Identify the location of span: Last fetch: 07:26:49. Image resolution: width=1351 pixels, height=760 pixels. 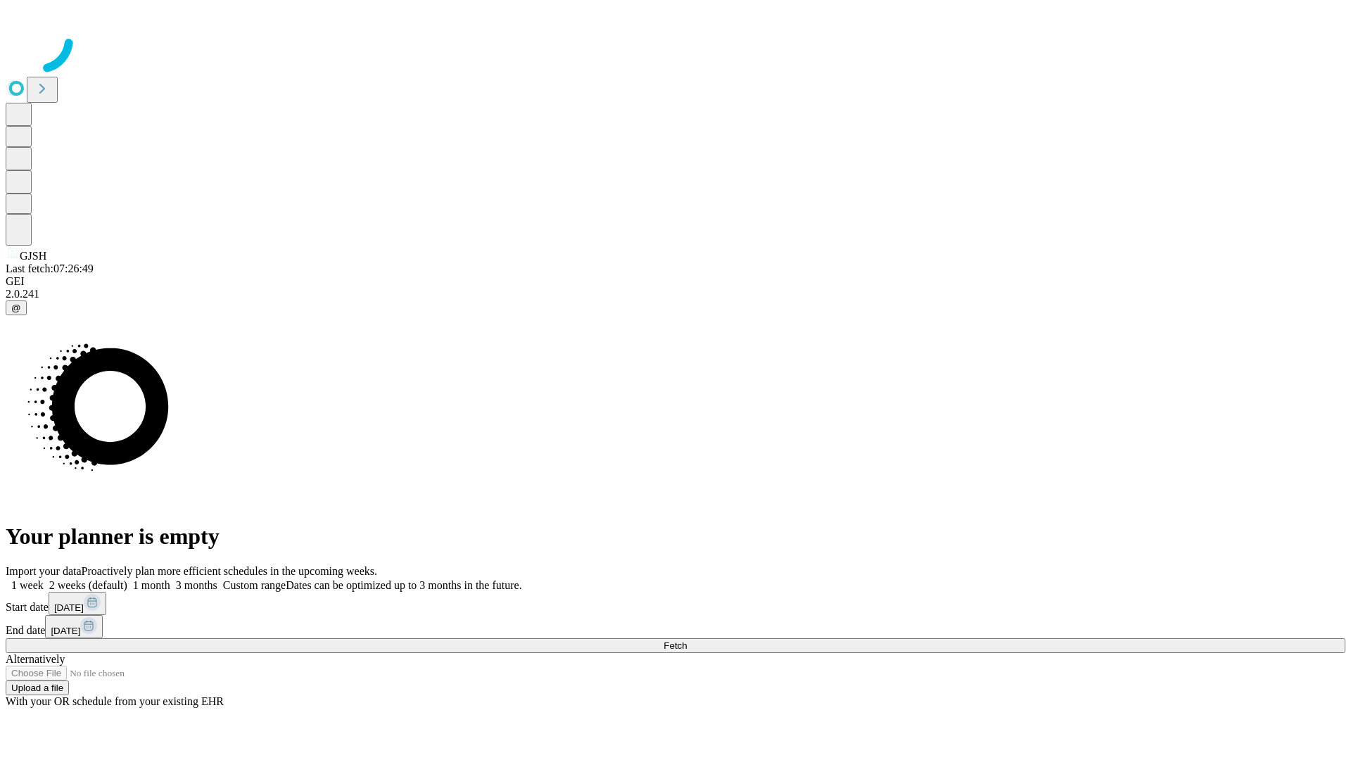
(49, 268).